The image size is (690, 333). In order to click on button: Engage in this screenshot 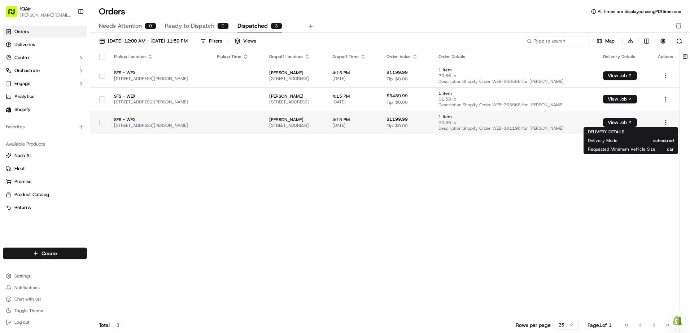, I will do `click(45, 84)`.